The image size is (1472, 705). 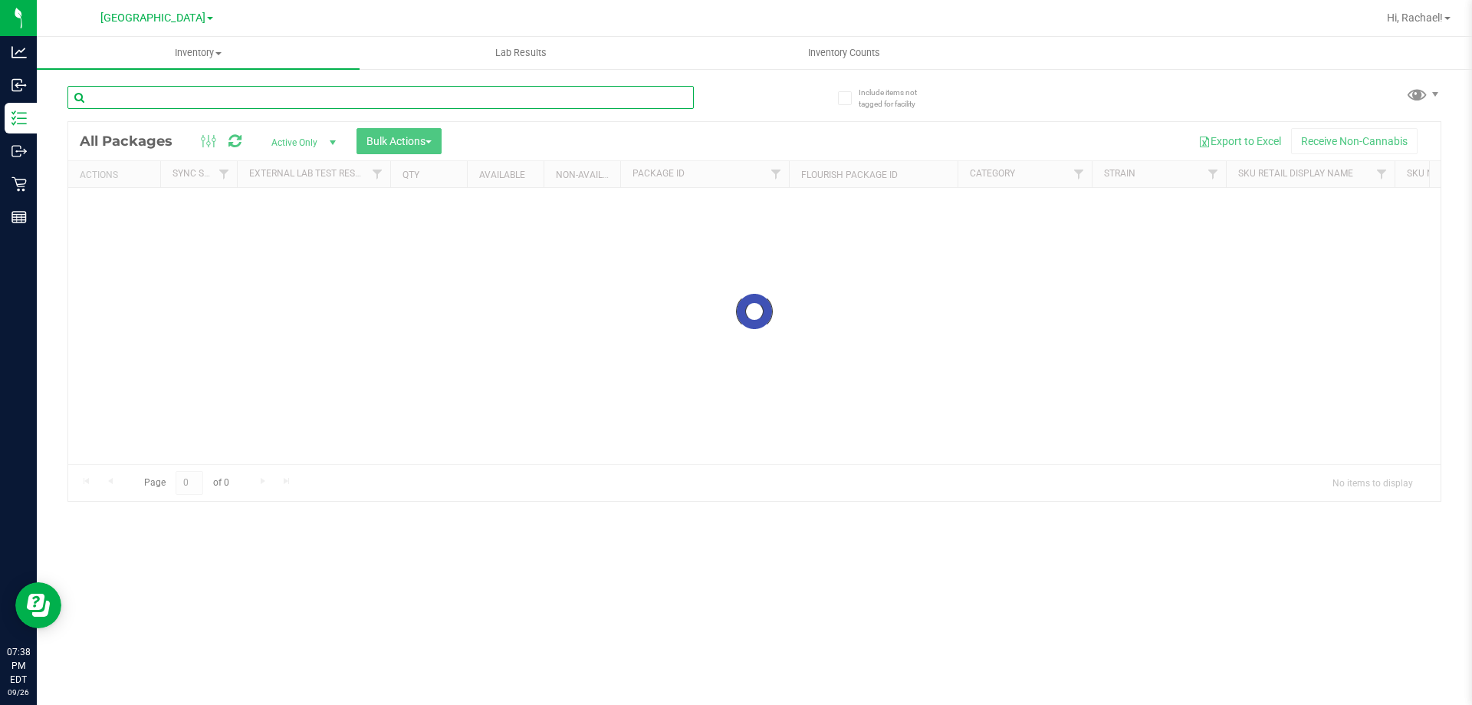 What do you see at coordinates (18, 692) in the screenshot?
I see `p: 09/26` at bounding box center [18, 692].